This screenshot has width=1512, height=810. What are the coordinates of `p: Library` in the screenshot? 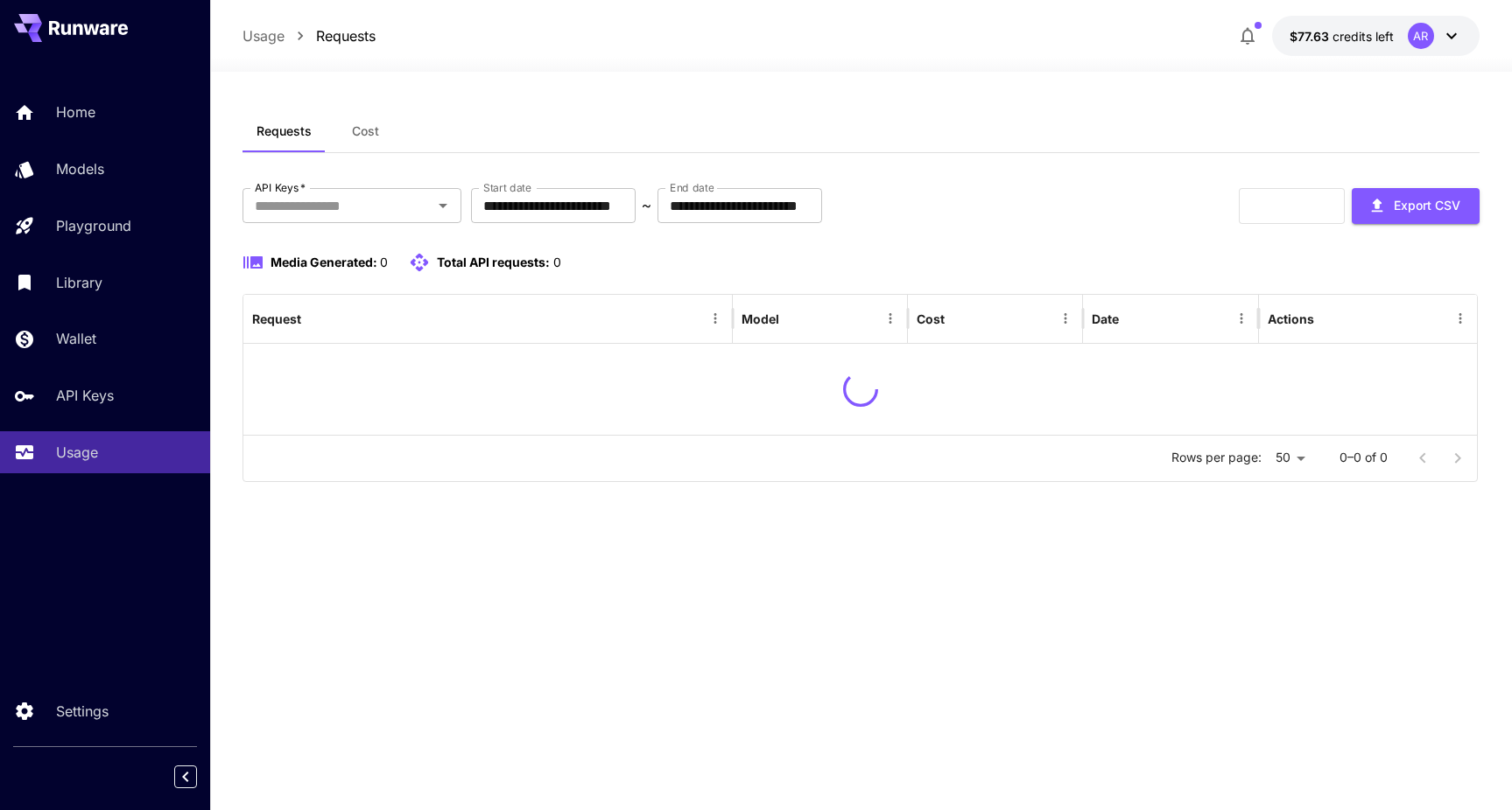 It's located at (79, 282).